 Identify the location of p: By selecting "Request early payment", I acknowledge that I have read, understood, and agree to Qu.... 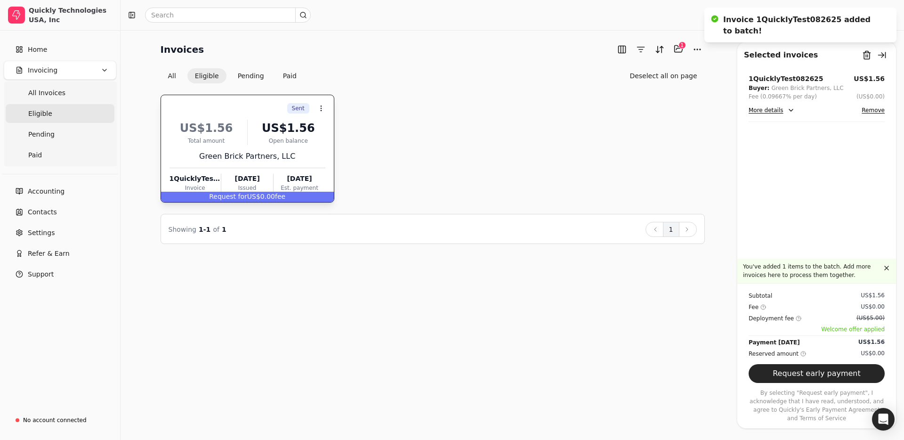
(817, 406).